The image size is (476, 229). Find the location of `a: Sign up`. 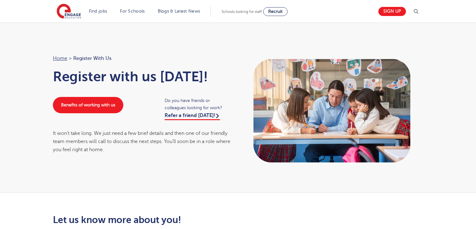

a: Sign up is located at coordinates (393, 11).